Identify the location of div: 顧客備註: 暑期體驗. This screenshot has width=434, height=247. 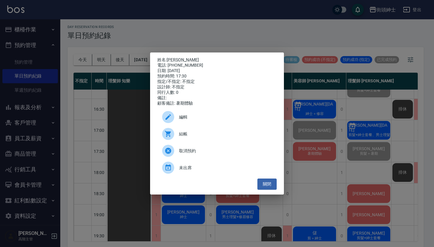
(217, 103).